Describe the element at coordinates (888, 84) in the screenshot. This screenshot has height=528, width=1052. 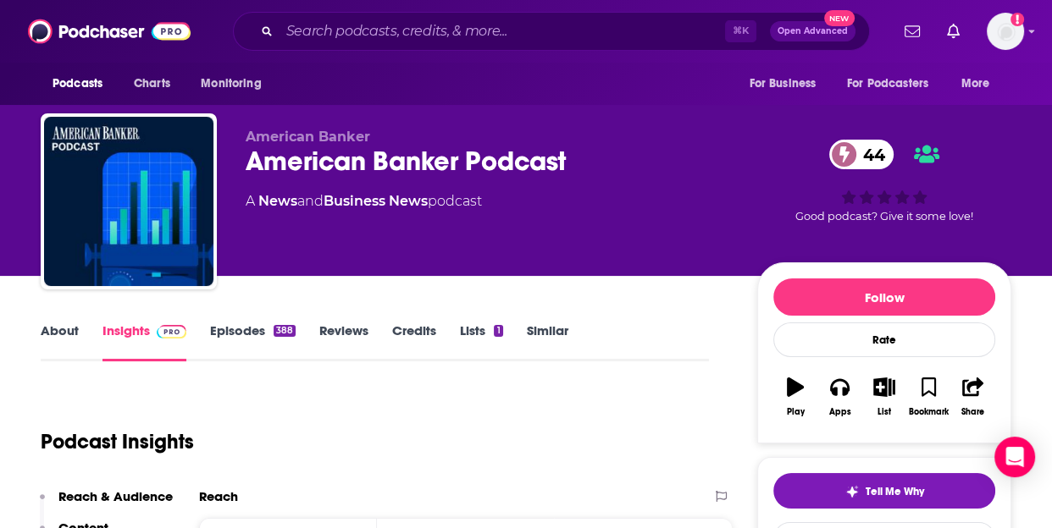
I see `span: For Podcasters` at that location.